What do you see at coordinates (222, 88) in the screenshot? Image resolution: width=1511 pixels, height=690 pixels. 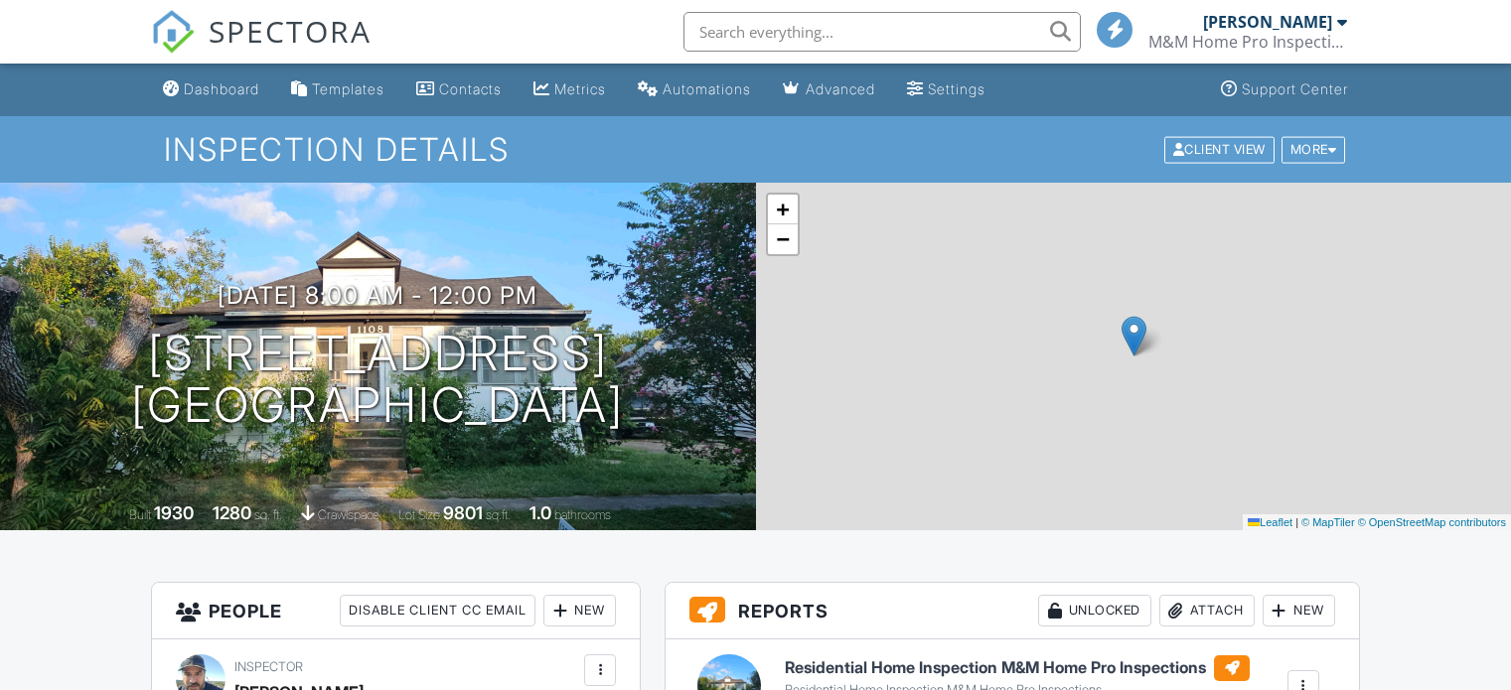 I see `div: Dashboard` at bounding box center [222, 88].